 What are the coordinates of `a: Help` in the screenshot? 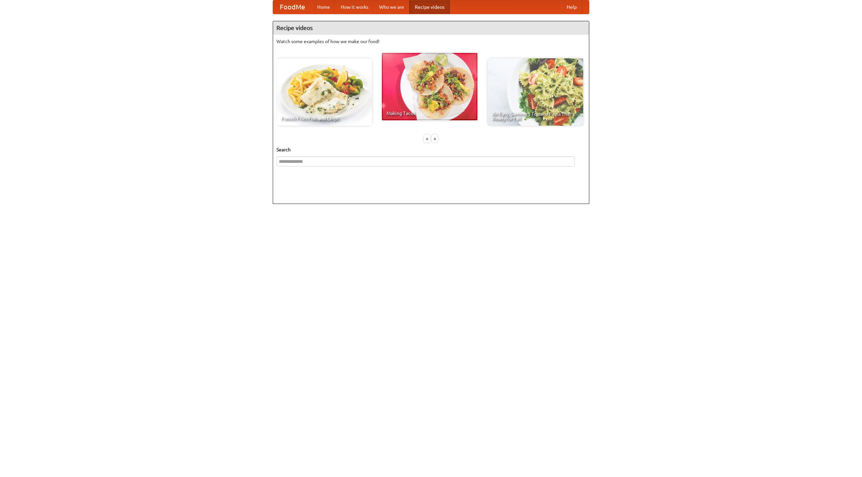 It's located at (572, 7).